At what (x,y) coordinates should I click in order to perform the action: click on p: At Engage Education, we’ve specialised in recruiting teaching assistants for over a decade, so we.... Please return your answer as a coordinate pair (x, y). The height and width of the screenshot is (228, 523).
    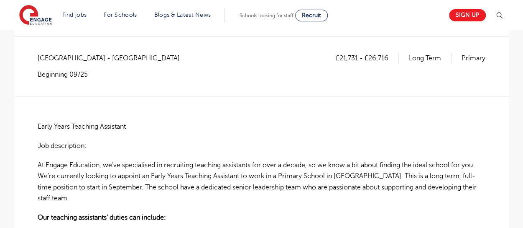
    Looking at the image, I should click on (262, 181).